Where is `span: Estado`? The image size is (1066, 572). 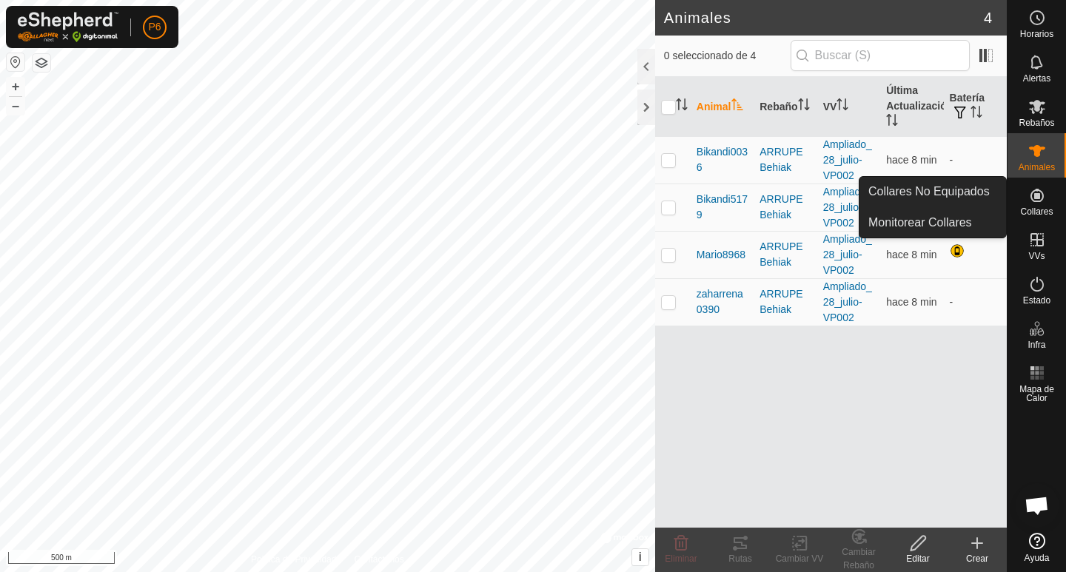 span: Estado is located at coordinates (1037, 301).